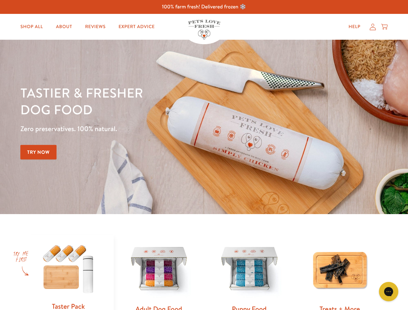  I want to click on a: Shop All, so click(32, 27).